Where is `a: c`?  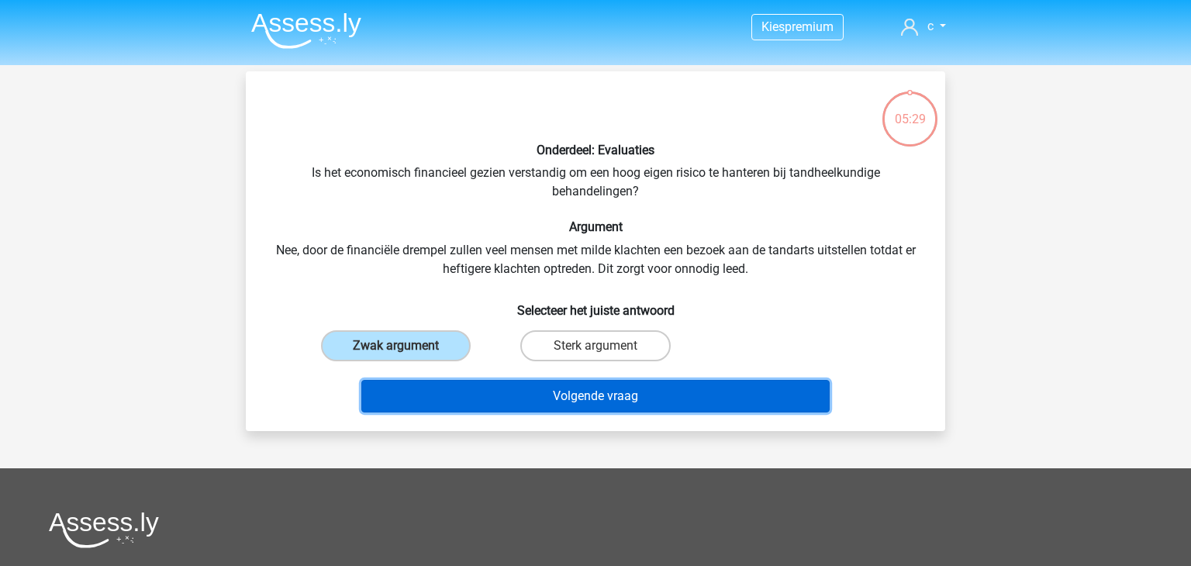 a: c is located at coordinates (924, 26).